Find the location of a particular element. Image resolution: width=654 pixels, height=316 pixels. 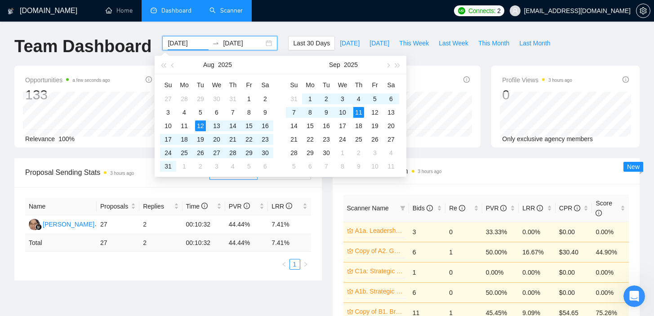

th: Fr is located at coordinates (249, 85).